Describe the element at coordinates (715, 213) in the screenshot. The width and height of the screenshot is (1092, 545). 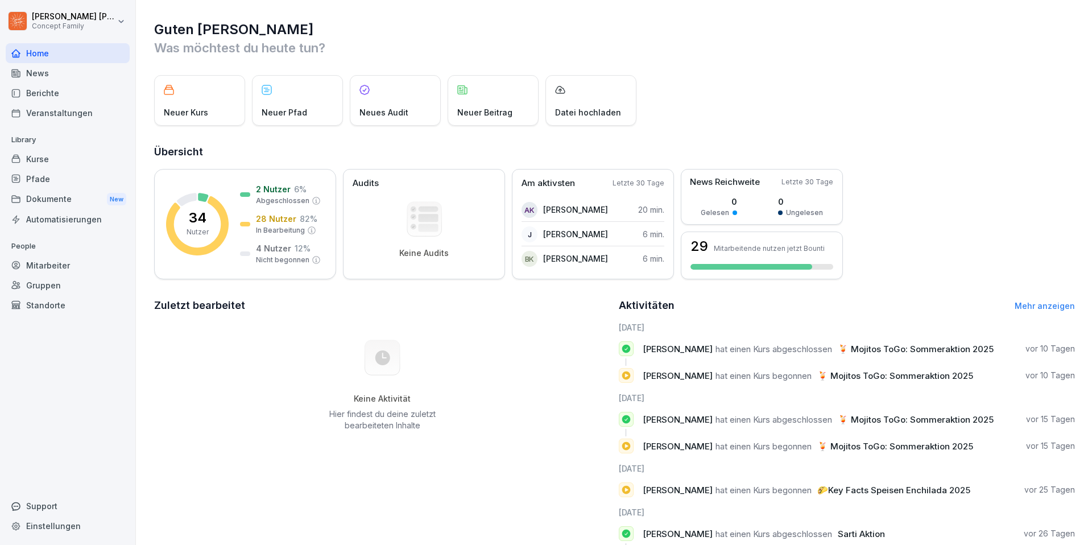
I see `p: Gelesen` at that location.